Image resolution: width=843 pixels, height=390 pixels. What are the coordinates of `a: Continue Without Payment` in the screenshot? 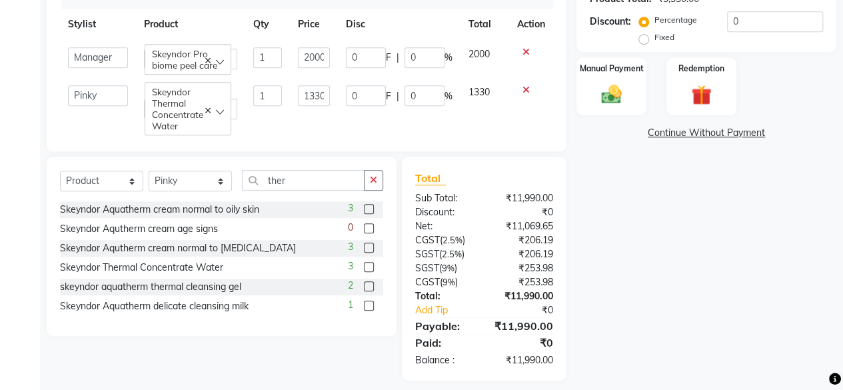 It's located at (706, 133).